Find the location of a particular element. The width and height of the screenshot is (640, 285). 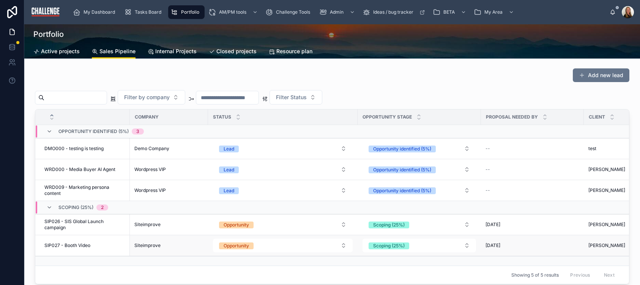

a: My Dashboard is located at coordinates (95, 12).